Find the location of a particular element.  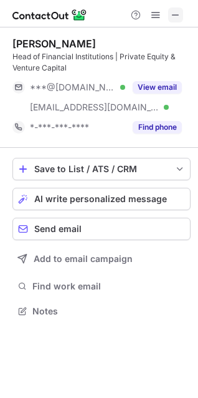

img: ContactOut v5.3.10 is located at coordinates (50, 15).